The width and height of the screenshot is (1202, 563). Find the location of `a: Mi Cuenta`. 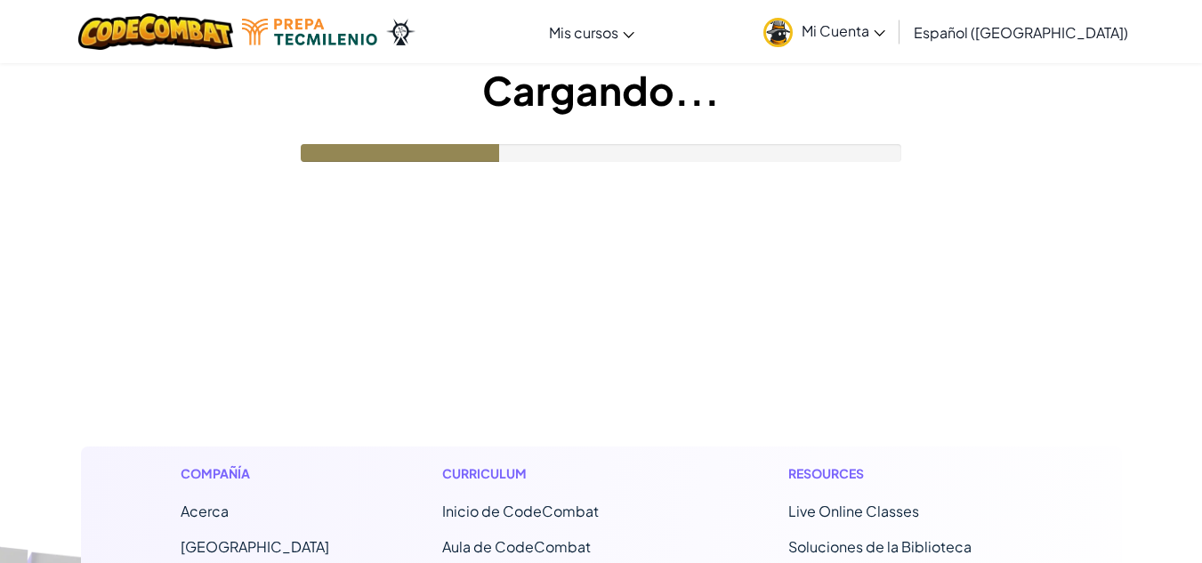

a: Mi Cuenta is located at coordinates (824, 31).